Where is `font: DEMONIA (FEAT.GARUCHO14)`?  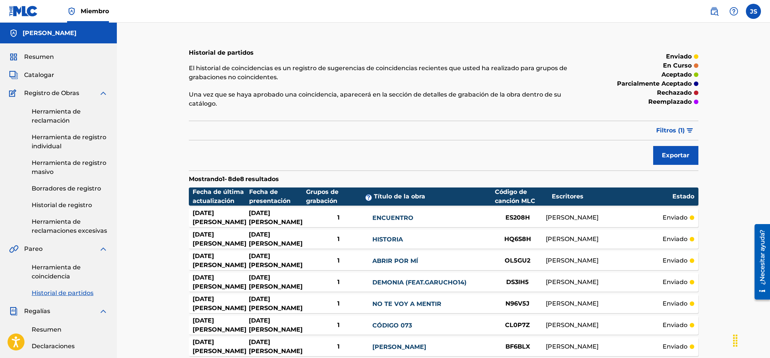
font: DEMONIA (FEAT.GARUCHO14) is located at coordinates (420, 282).